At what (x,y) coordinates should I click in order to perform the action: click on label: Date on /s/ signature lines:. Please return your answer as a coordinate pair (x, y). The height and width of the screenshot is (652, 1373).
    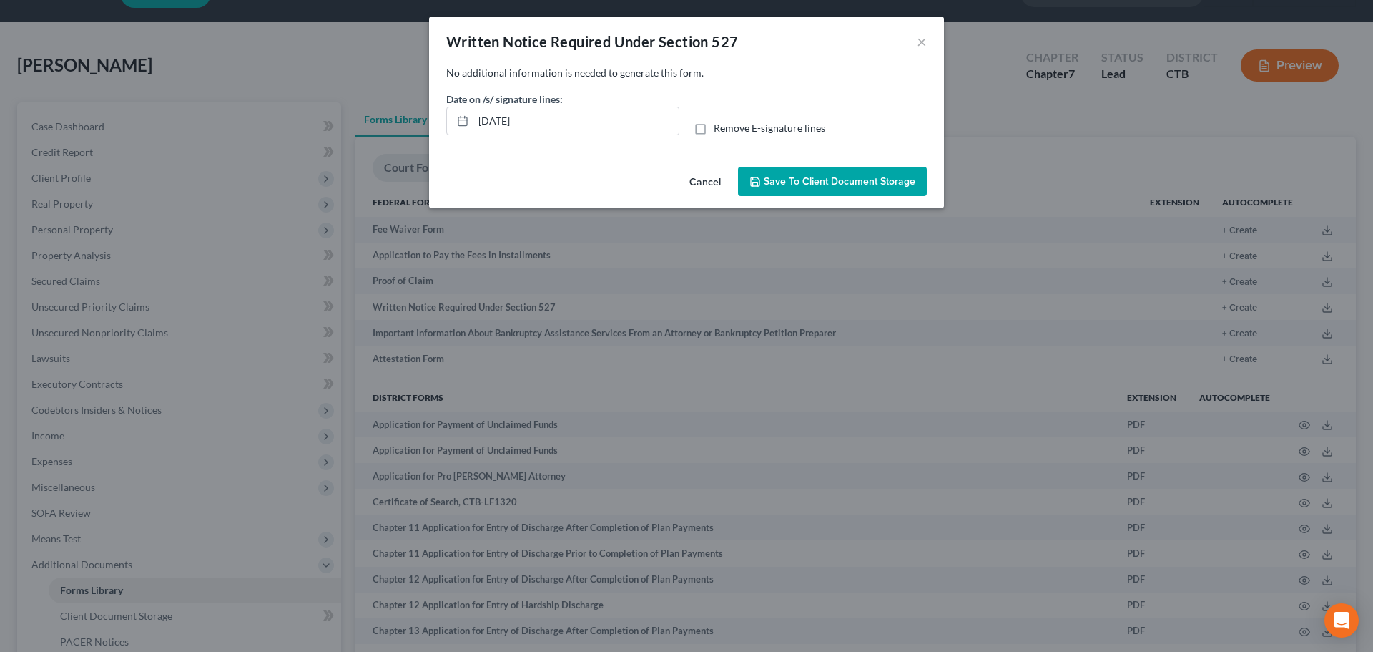
    Looking at the image, I should click on (504, 99).